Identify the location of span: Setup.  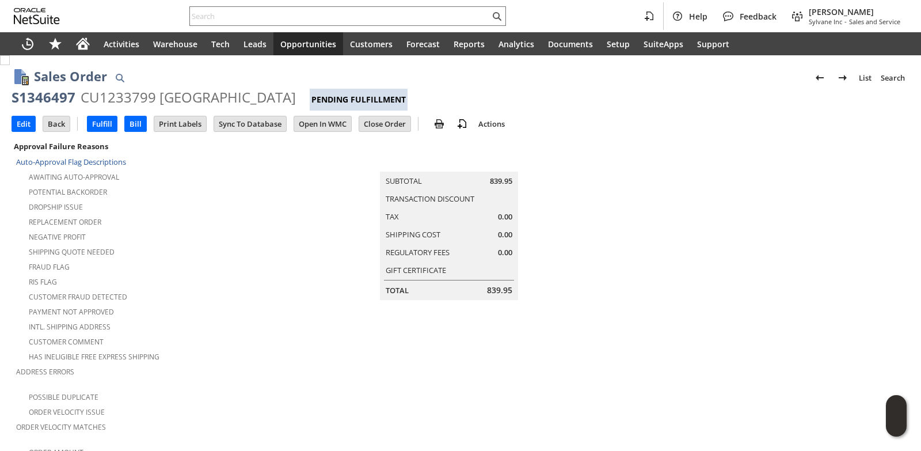
(618, 44).